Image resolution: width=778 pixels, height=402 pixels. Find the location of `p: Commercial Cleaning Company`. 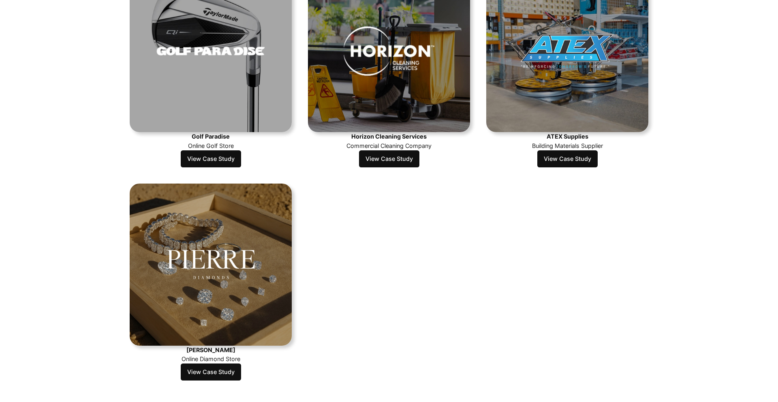

p: Commercial Cleaning Company is located at coordinates (389, 146).